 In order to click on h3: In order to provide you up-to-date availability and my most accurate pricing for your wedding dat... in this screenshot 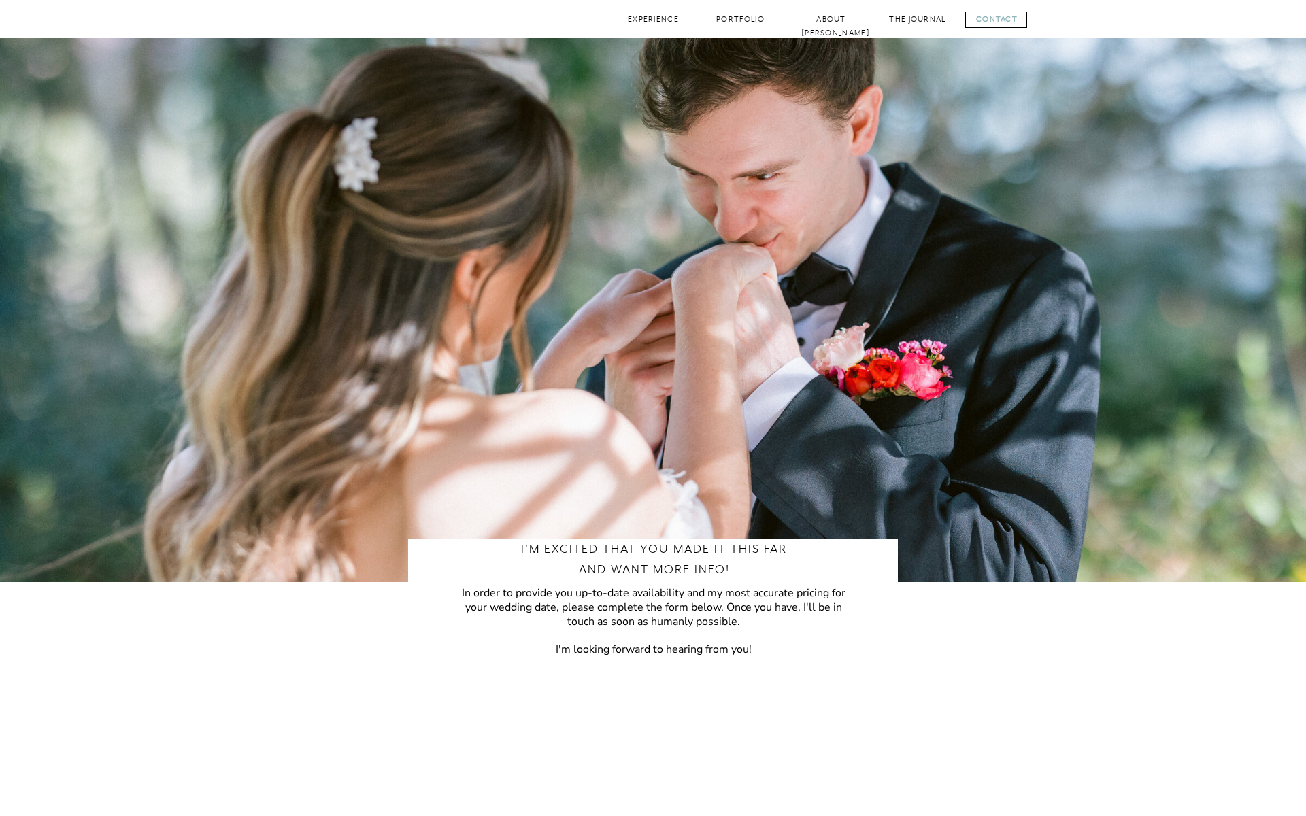, I will do `click(653, 623)`.